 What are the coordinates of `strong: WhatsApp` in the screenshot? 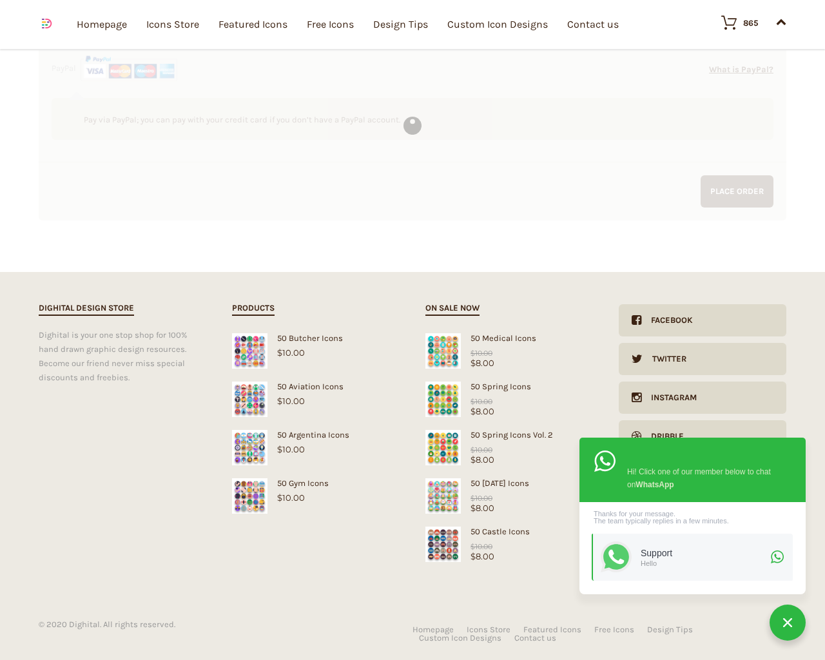 It's located at (654, 485).